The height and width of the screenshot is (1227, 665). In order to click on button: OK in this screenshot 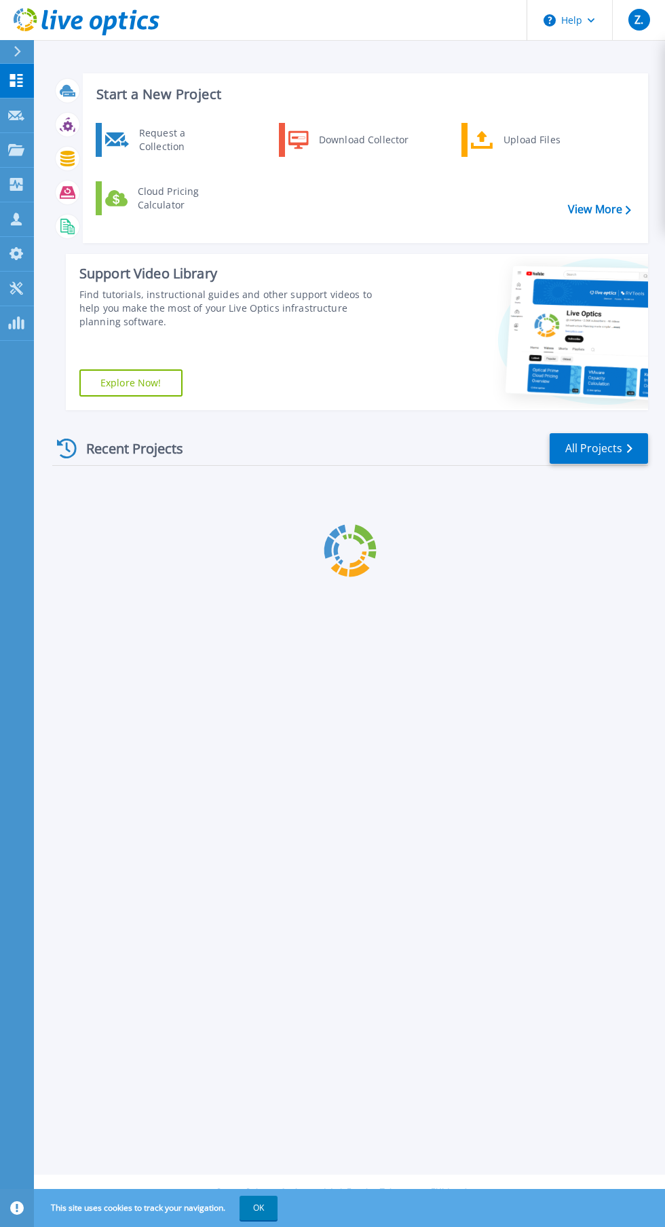, I will do `click(259, 1208)`.